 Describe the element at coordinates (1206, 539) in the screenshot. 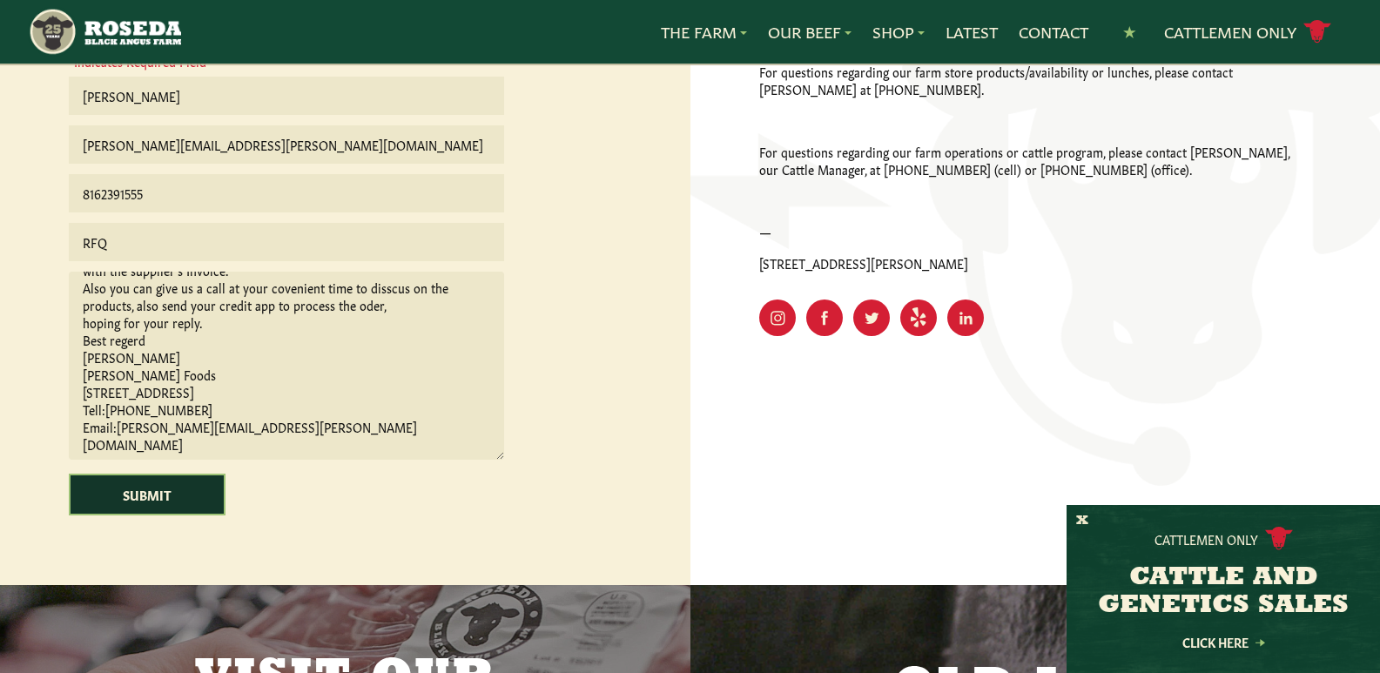

I see `p: Cattlemen Only` at that location.